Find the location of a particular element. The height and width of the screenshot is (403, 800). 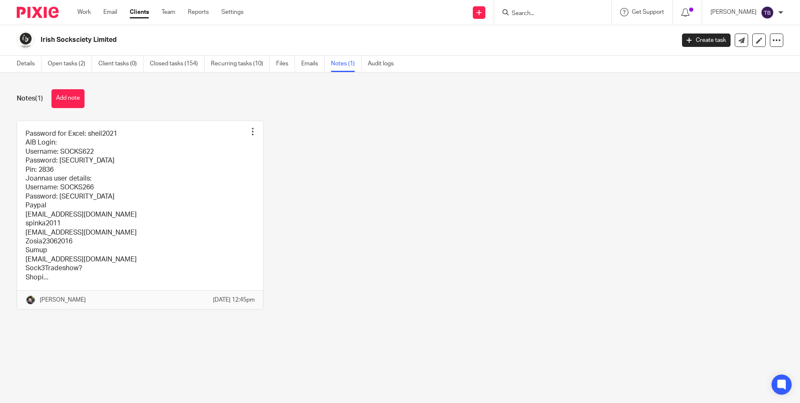

a: Audit logs is located at coordinates (384, 64).